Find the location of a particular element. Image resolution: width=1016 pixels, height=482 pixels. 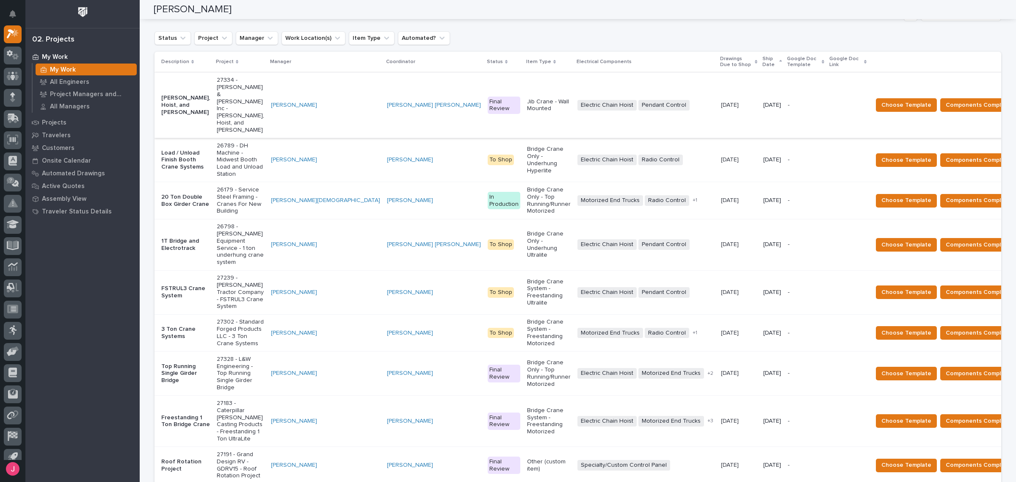

p: Freestanding 1 Ton Bridge Crane is located at coordinates (185, 421).